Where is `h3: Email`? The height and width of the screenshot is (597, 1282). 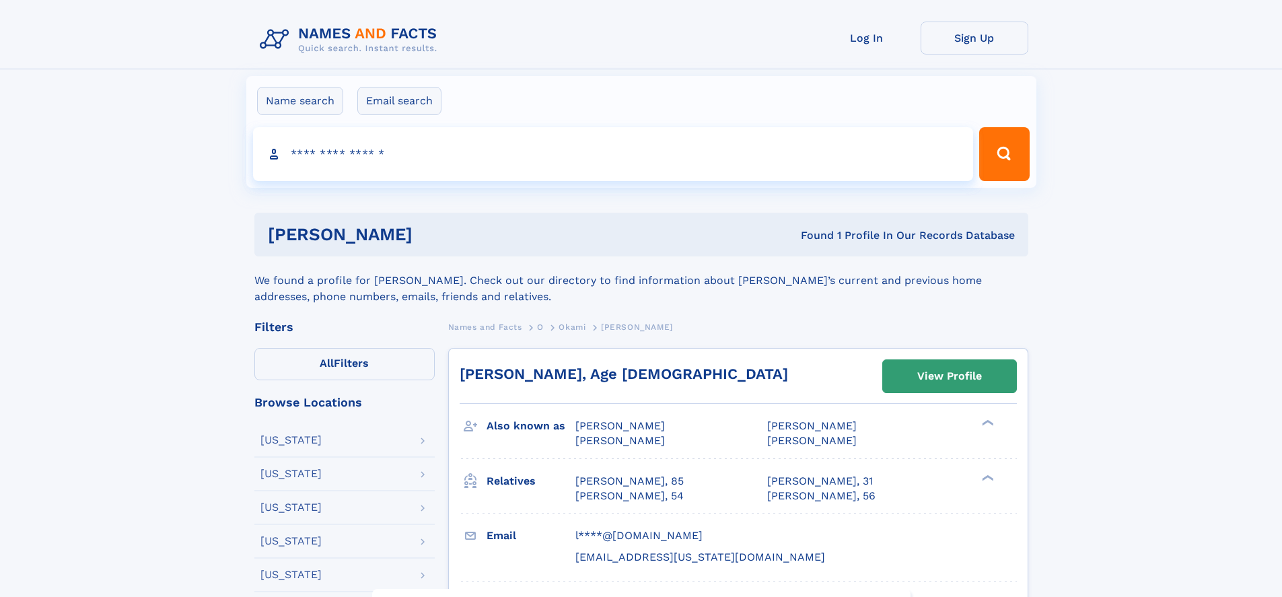 h3: Email is located at coordinates (531, 536).